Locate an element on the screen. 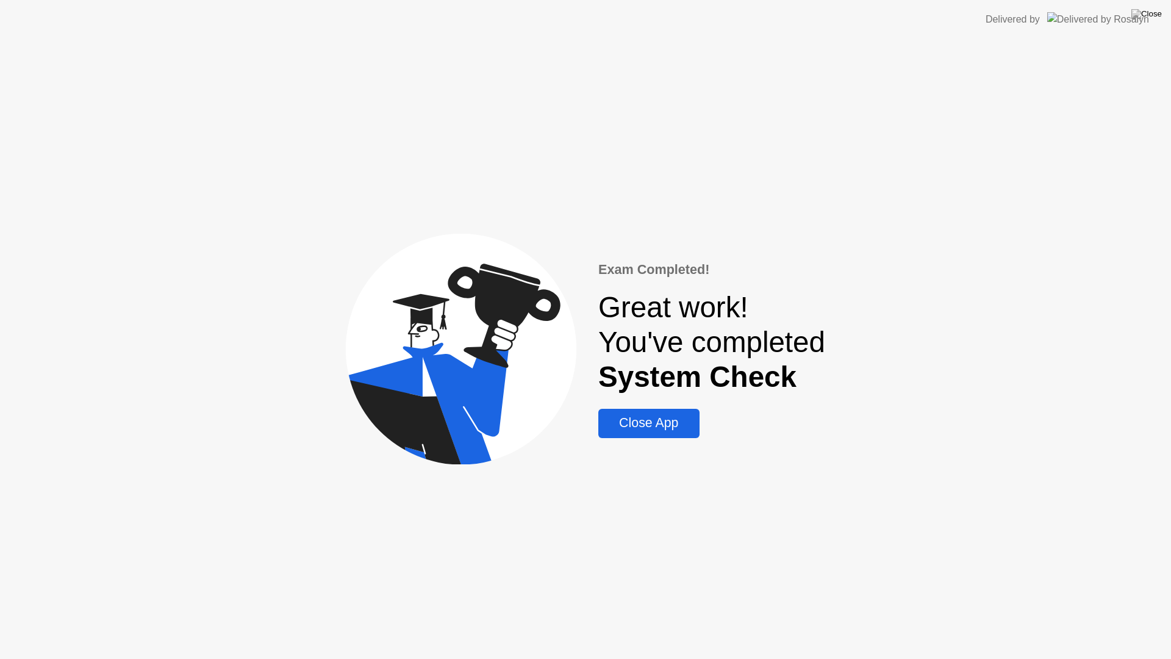 The image size is (1171, 659). img: Delivered by Rosalyn is located at coordinates (1098, 19).